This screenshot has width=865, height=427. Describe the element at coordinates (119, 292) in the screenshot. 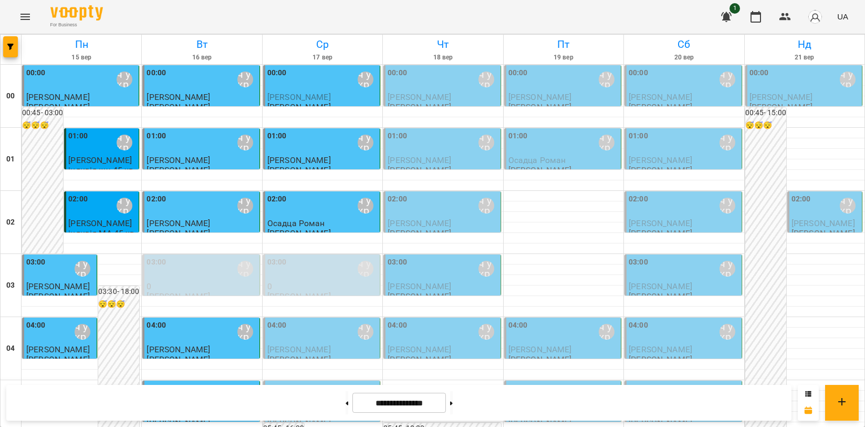

I see `h6: 03:30 - 18:00` at that location.